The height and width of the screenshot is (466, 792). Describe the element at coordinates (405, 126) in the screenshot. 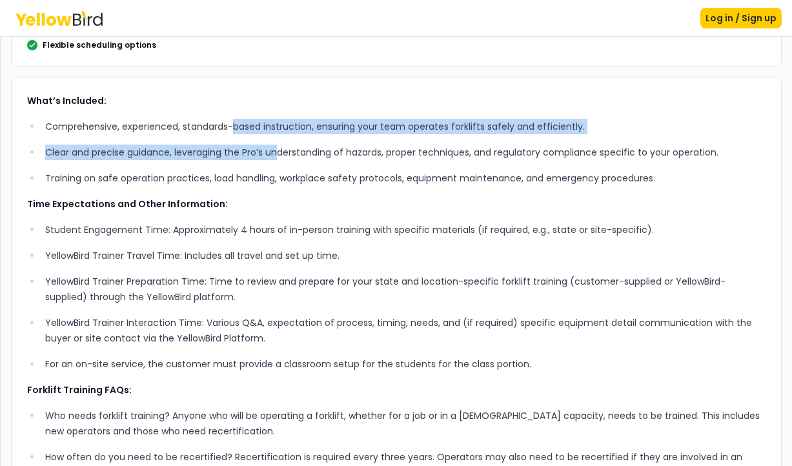

I see `p: Comprehensive, experienced, standards-based instruction, ensuring your team operates forklifts sa...` at that location.